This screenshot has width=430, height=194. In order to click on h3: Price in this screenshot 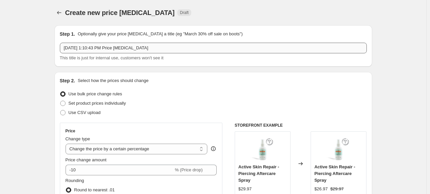, I will do `click(70, 131)`.